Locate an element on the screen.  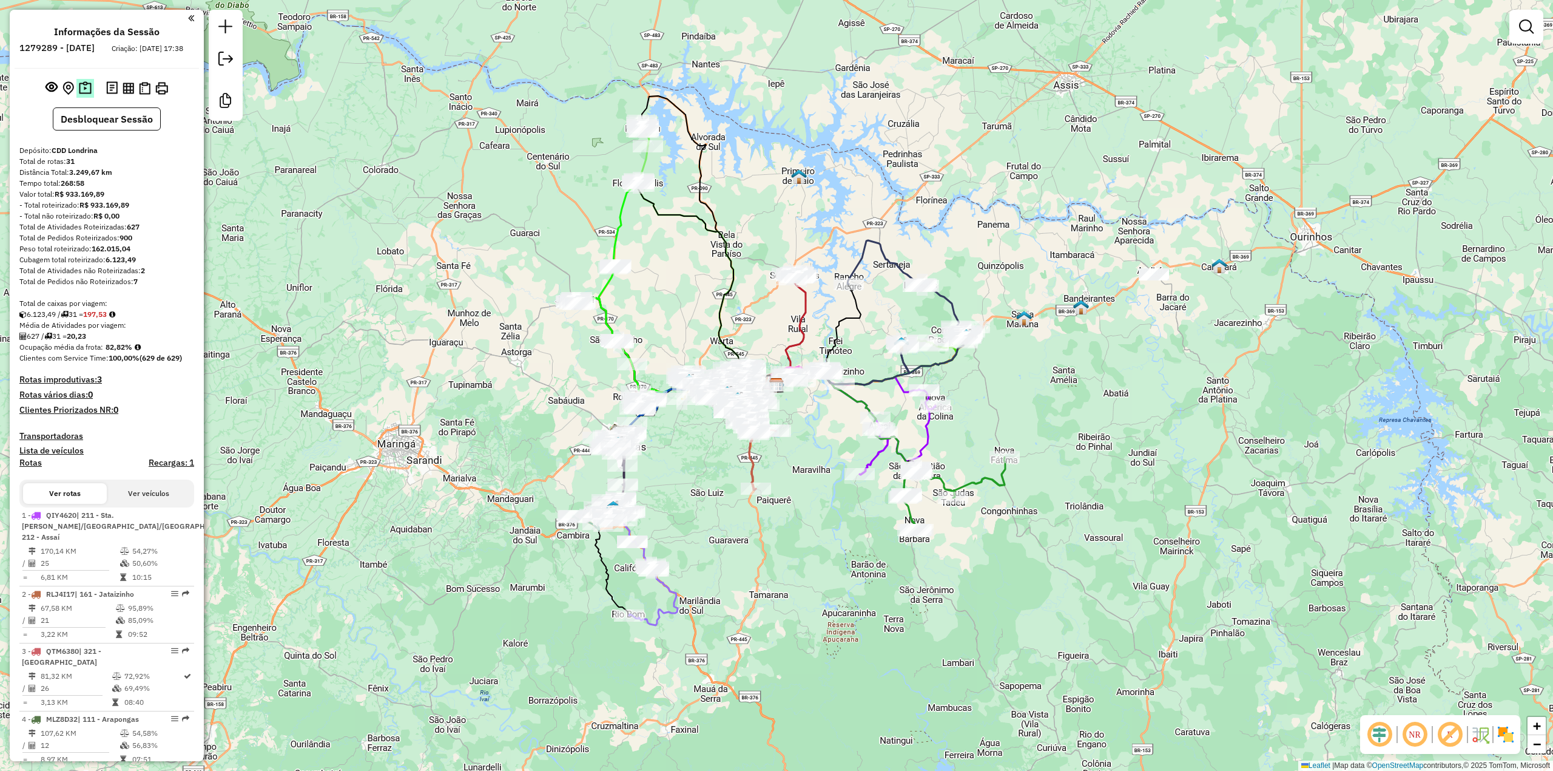
img: Fluxo de ruas is located at coordinates (1480, 734).